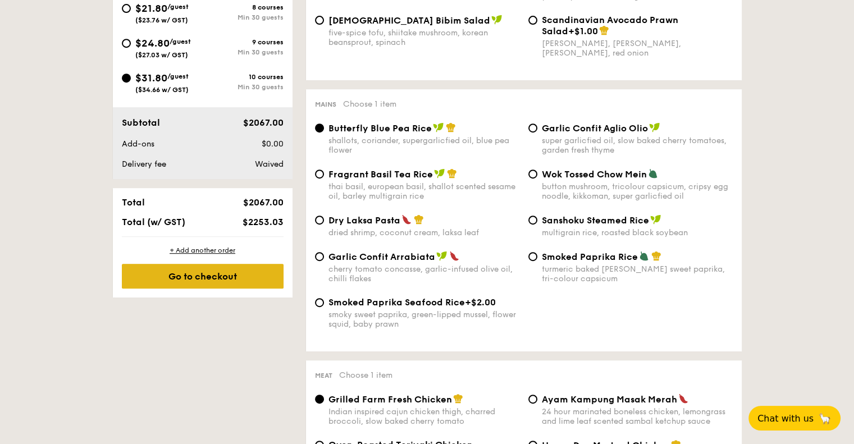 The height and width of the screenshot is (444, 854). What do you see at coordinates (381, 174) in the screenshot?
I see `span: Fragrant Basil Tea Rice` at bounding box center [381, 174].